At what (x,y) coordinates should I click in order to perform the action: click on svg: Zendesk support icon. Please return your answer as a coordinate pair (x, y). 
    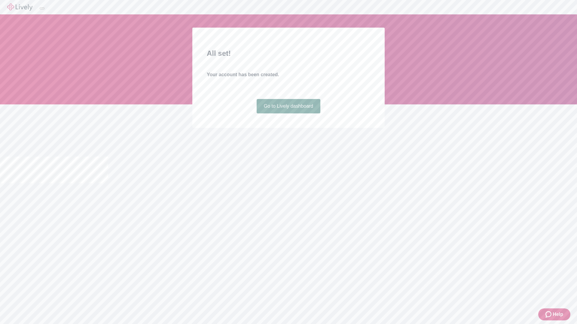
    Looking at the image, I should click on (549, 315).